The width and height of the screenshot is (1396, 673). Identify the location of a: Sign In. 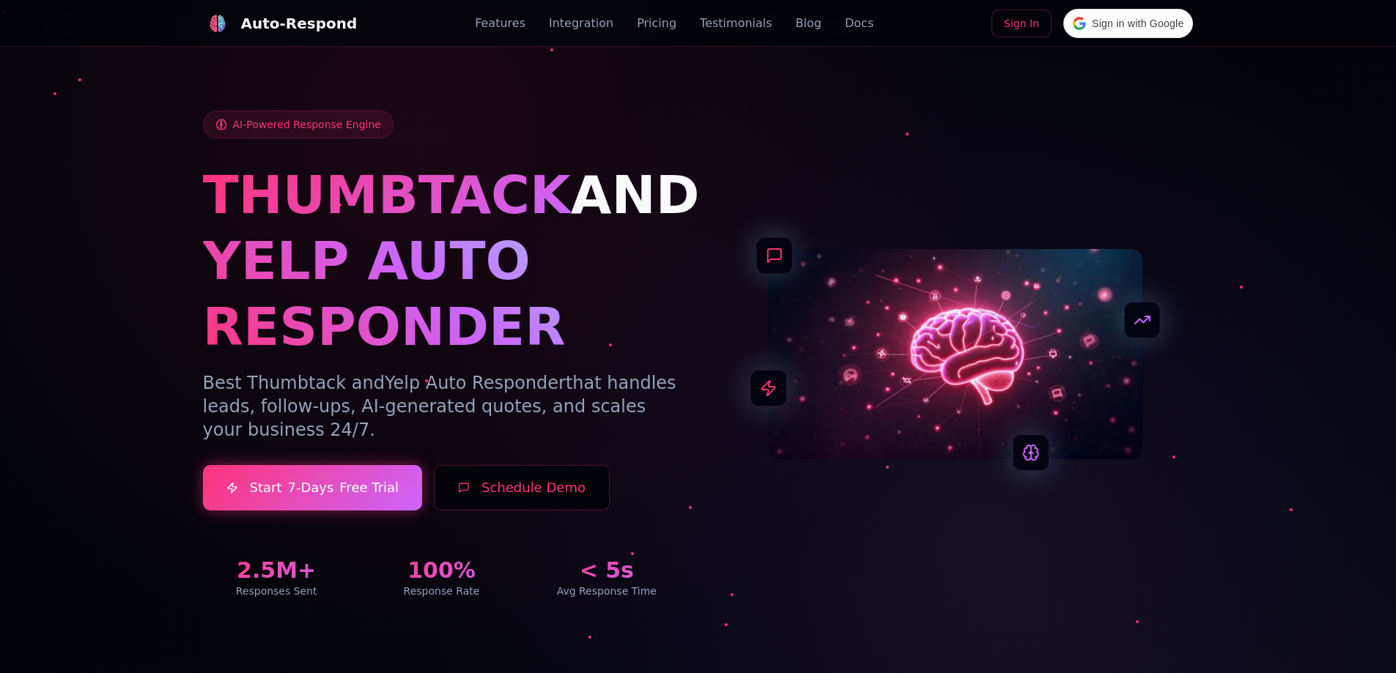
(1021, 23).